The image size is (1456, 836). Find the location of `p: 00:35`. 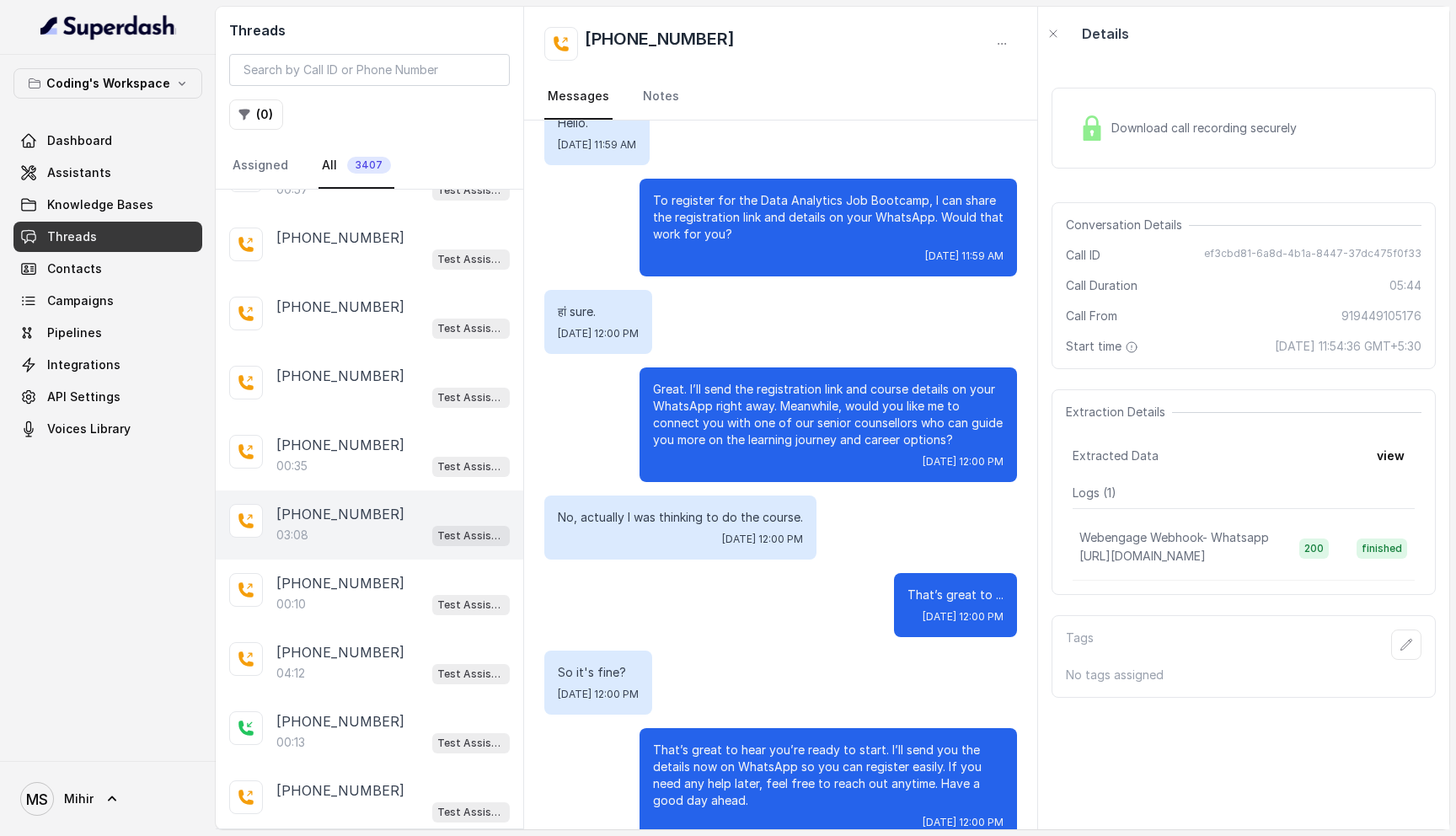

p: 00:35 is located at coordinates (292, 466).